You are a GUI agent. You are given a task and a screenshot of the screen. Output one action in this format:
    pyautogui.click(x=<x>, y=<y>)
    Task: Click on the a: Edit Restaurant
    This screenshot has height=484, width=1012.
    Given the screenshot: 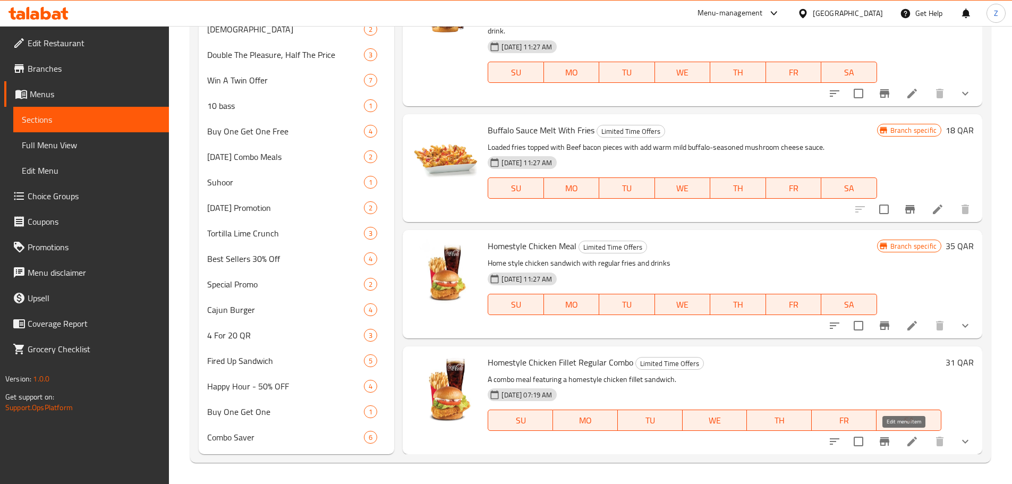 What is the action you would take?
    pyautogui.click(x=87, y=43)
    